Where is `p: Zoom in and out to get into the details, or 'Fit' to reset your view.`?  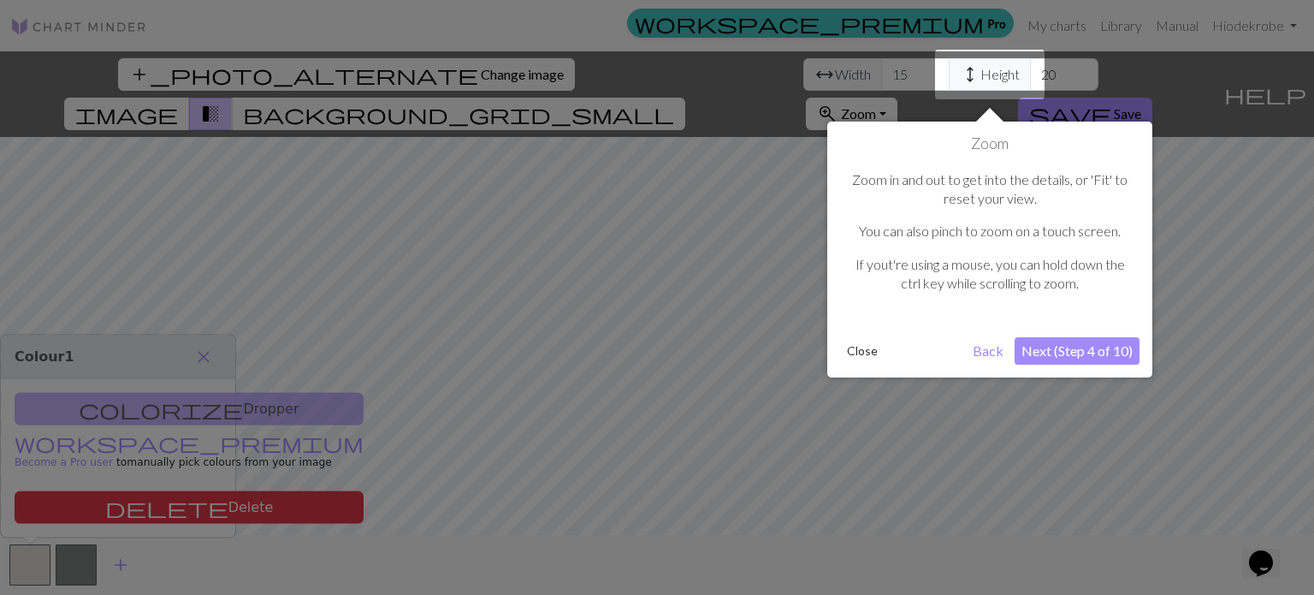 p: Zoom in and out to get into the details, or 'Fit' to reset your view. is located at coordinates (990, 189).